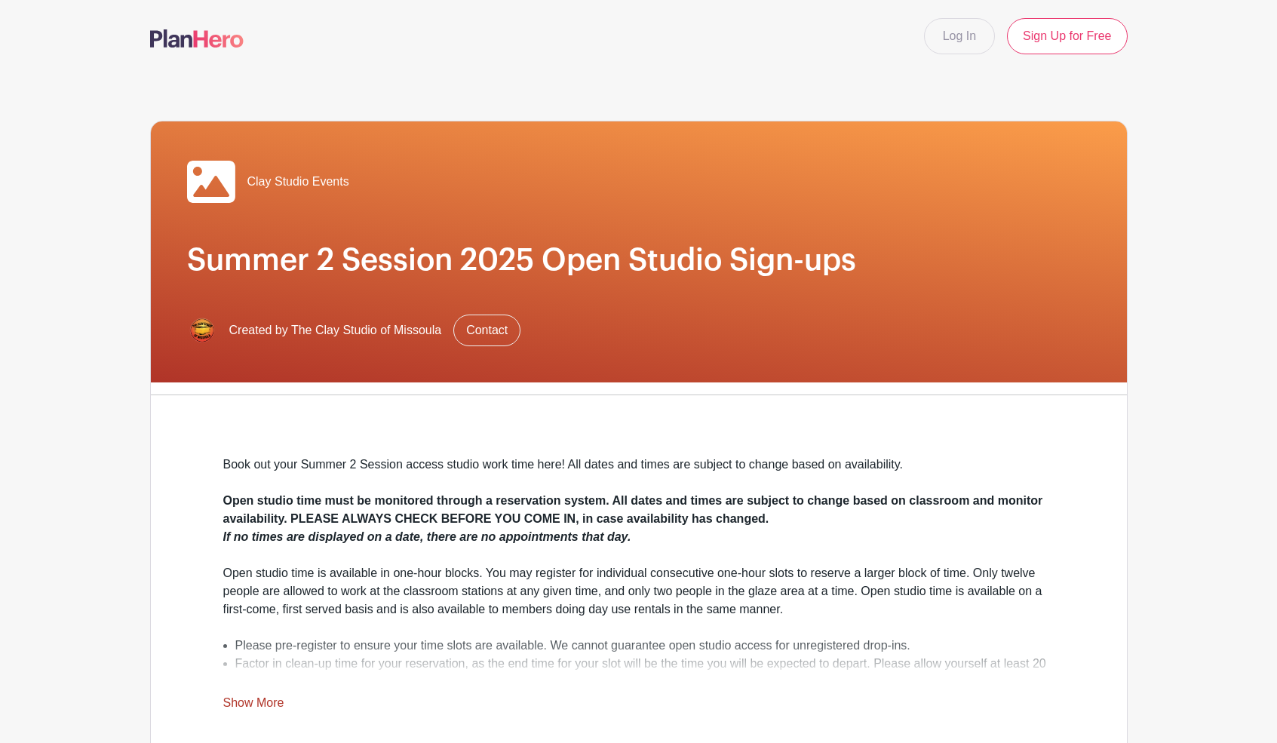 The height and width of the screenshot is (743, 1277). I want to click on div: Book out your Summer 2 Session access studio work time here! All dates and times are subject to c..., so click(639, 474).